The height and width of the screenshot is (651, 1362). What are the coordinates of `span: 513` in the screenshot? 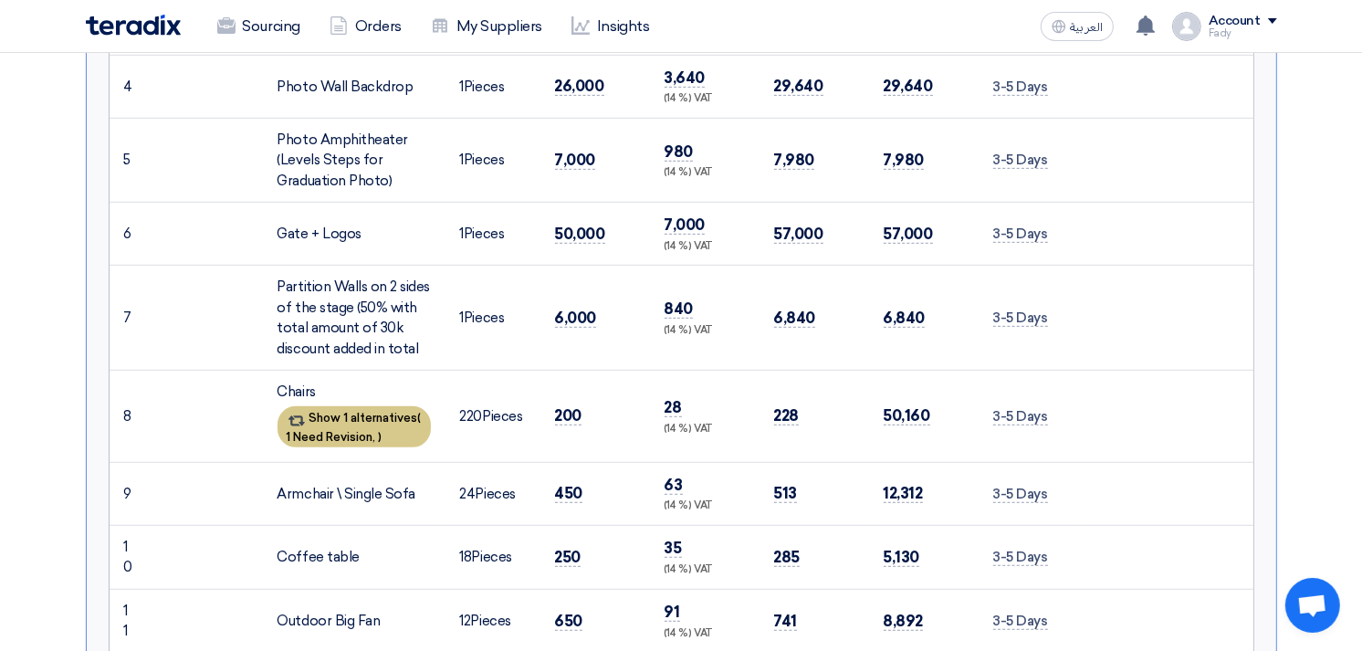 It's located at (786, 493).